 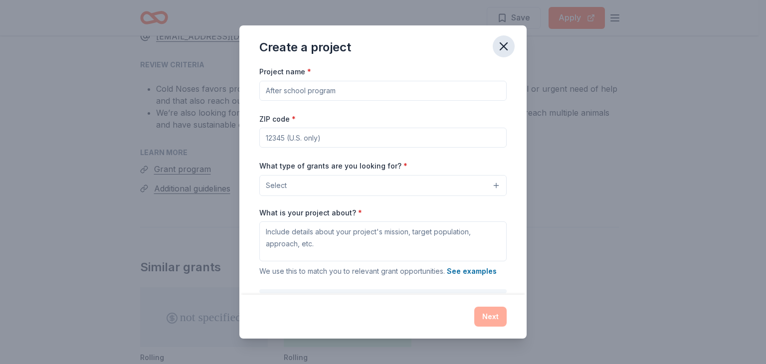 I want to click on span: We use this to match you to relevant grant opportunities., so click(x=378, y=271).